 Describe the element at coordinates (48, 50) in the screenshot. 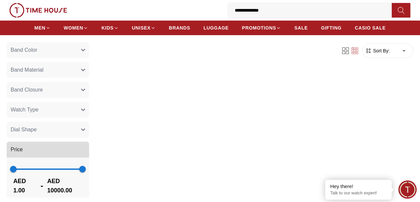

I see `button: Band Color` at that location.